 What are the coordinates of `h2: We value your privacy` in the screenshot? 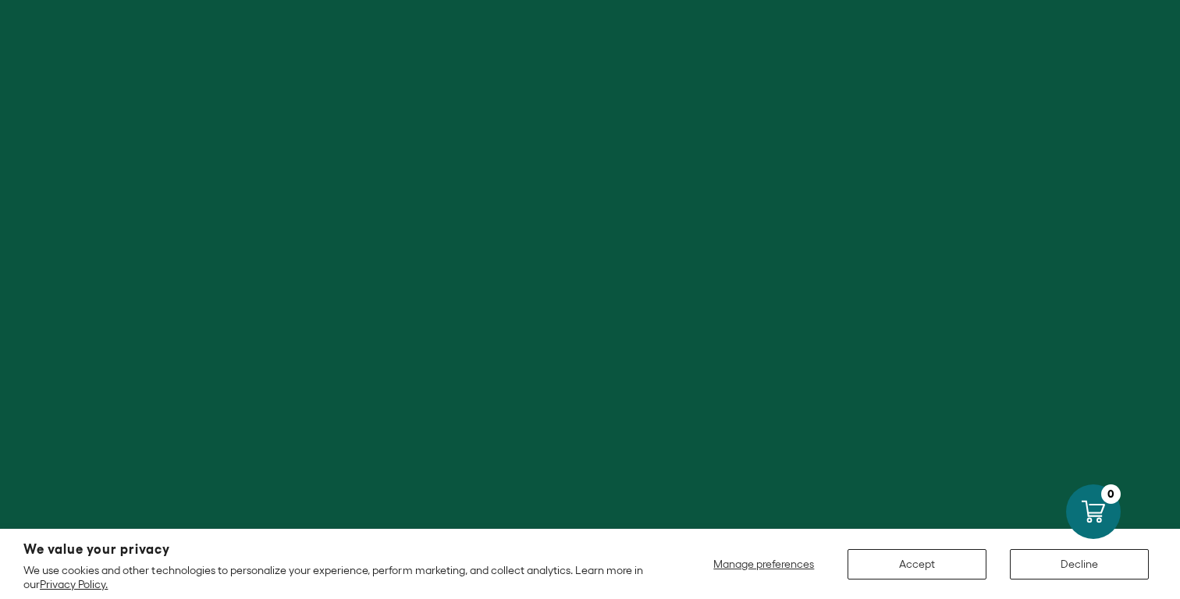 It's located at (335, 549).